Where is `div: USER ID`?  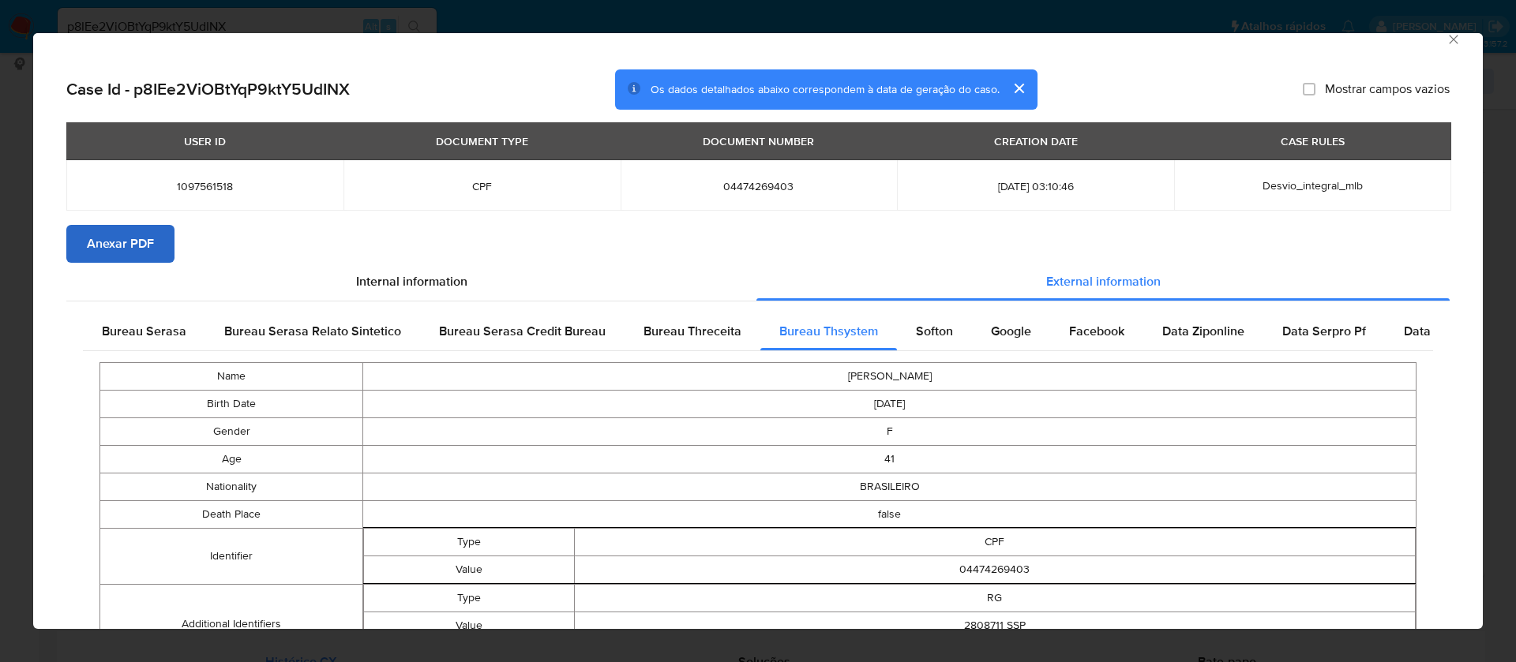 div: USER ID is located at coordinates (204, 141).